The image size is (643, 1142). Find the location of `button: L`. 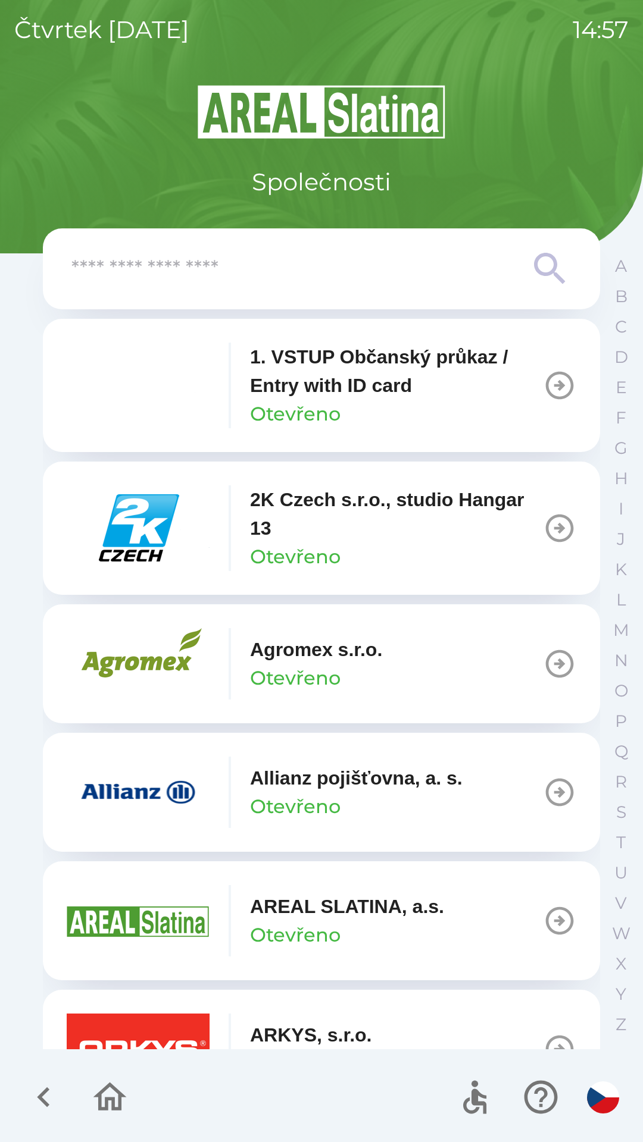

button: L is located at coordinates (621, 600).